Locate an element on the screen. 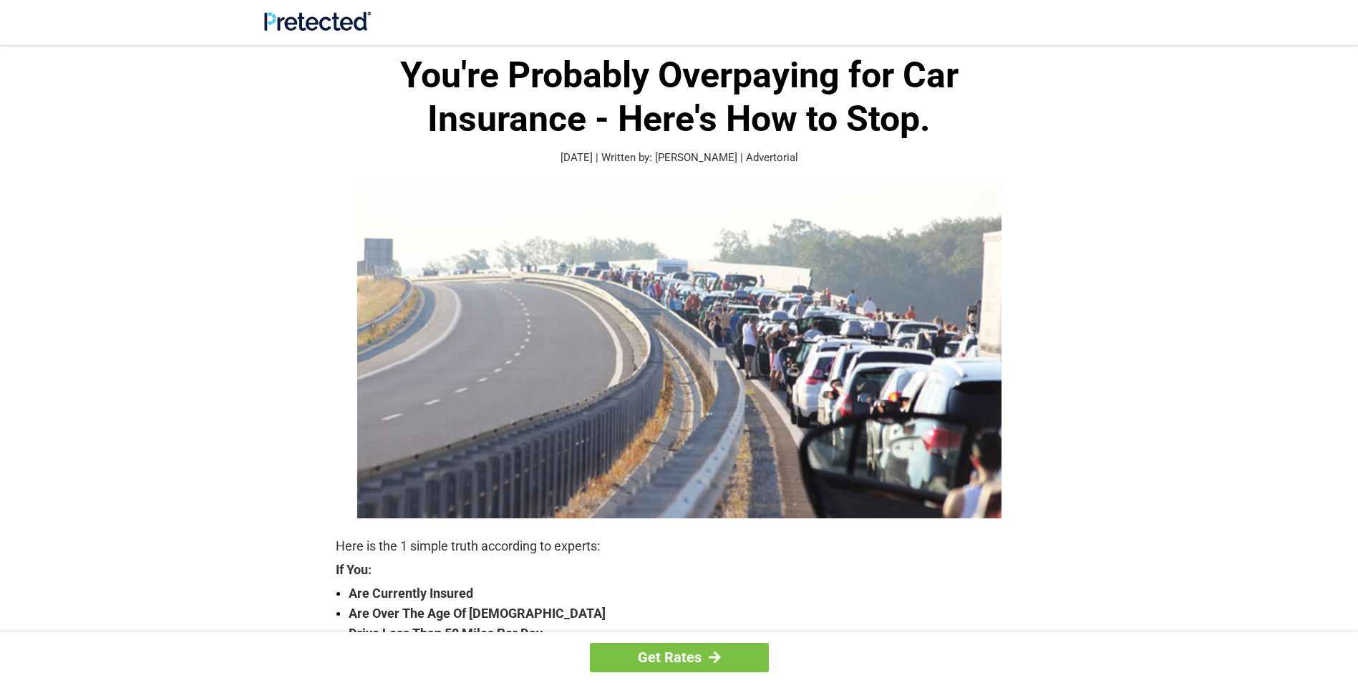 The image size is (1358, 683). strong: Are Currently Insured is located at coordinates (686, 593).